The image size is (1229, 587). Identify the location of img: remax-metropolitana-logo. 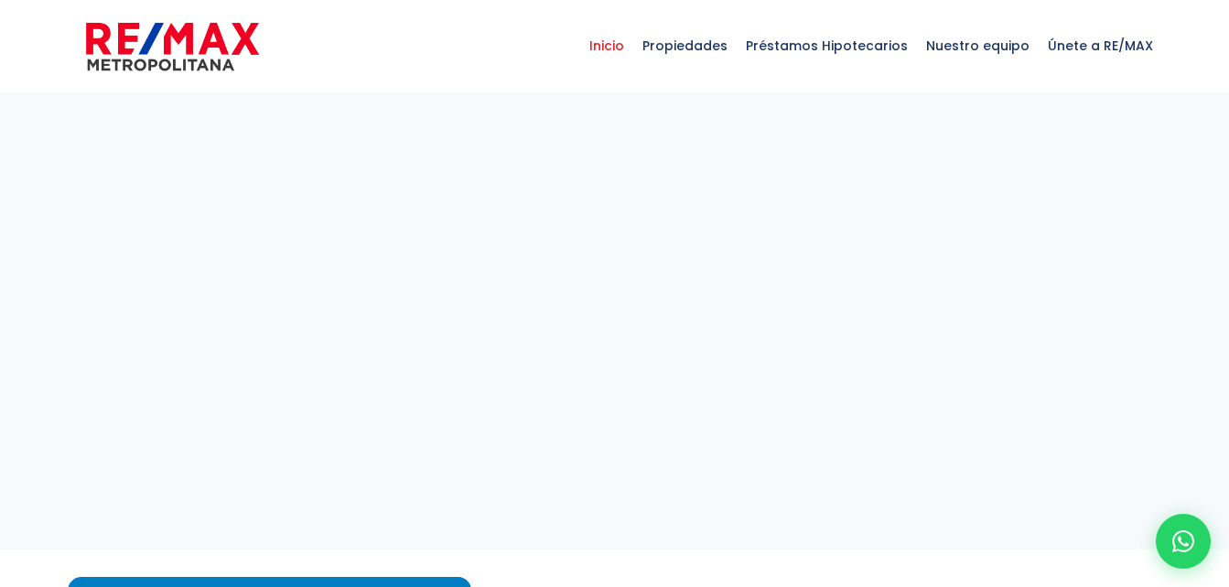
(172, 47).